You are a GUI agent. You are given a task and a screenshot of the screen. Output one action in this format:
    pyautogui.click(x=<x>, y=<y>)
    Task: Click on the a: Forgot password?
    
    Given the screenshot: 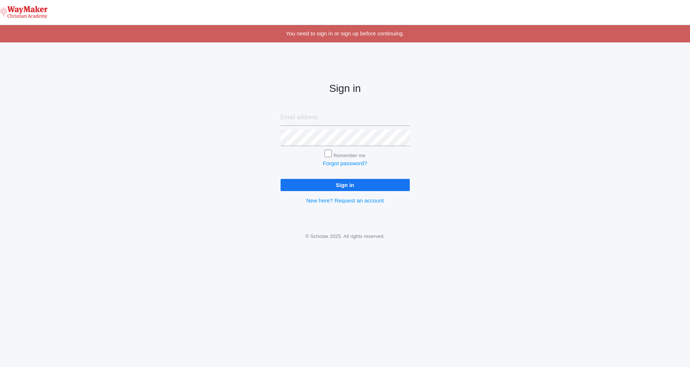 What is the action you would take?
    pyautogui.click(x=345, y=163)
    